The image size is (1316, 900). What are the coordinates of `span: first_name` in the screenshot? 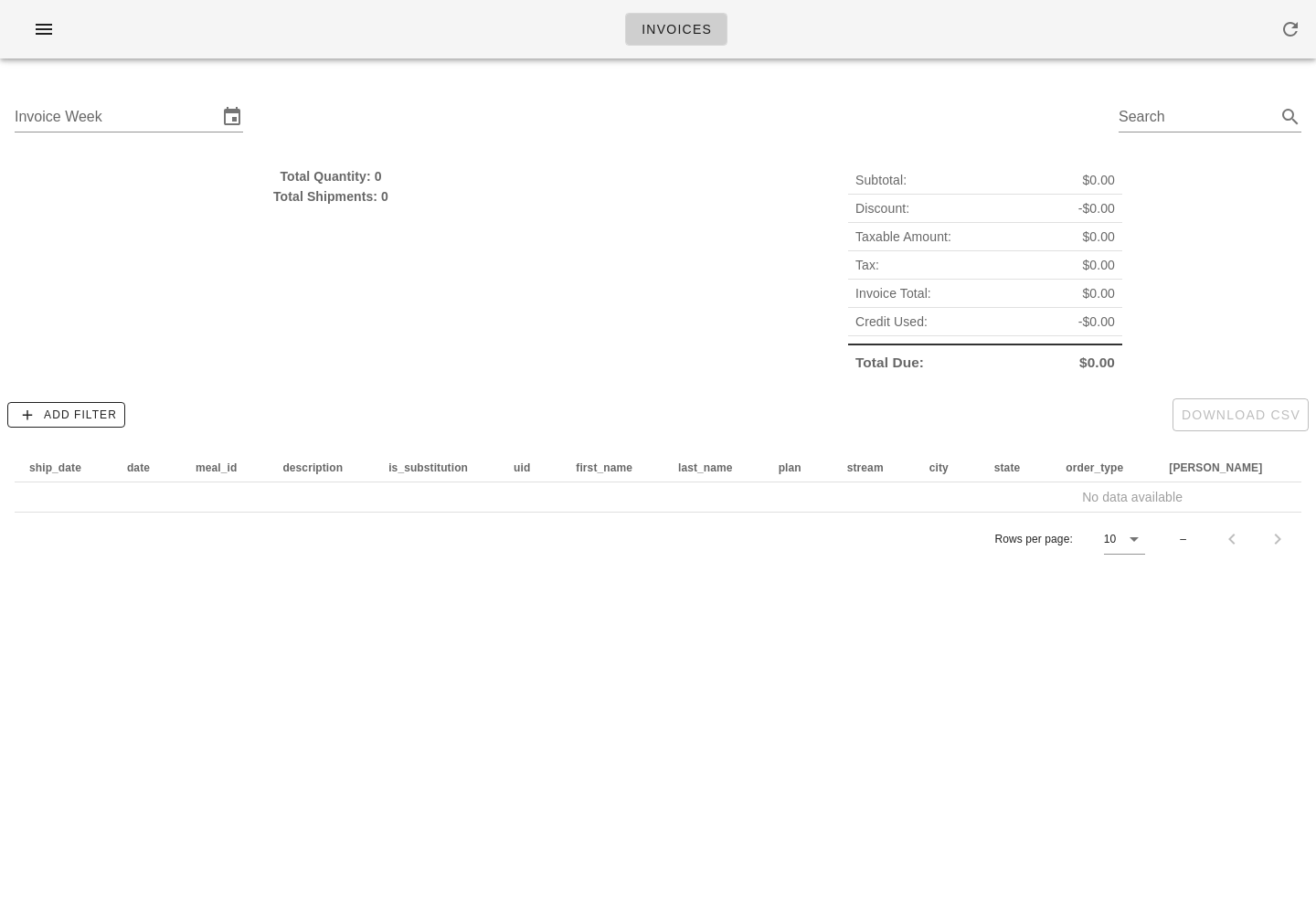 It's located at (604, 468).